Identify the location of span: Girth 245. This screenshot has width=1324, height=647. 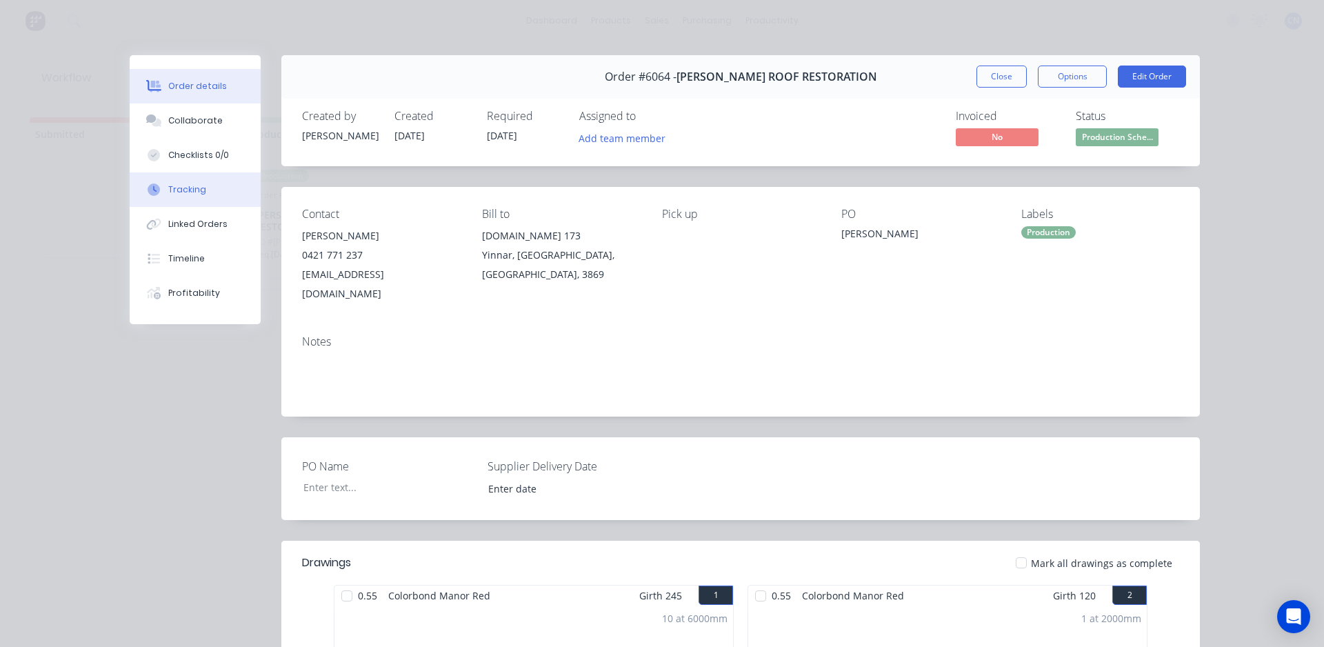
(660, 595).